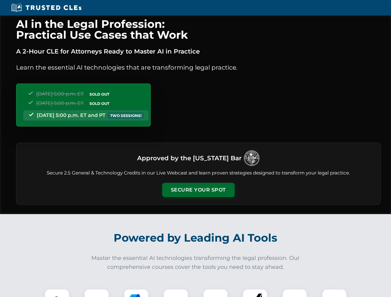 Image resolution: width=391 pixels, height=297 pixels. What do you see at coordinates (198, 173) in the screenshot?
I see `p: Secure 2.5 General & Technology Credits in our Live Webcast and learn proven strategies designed ...` at bounding box center [198, 173].